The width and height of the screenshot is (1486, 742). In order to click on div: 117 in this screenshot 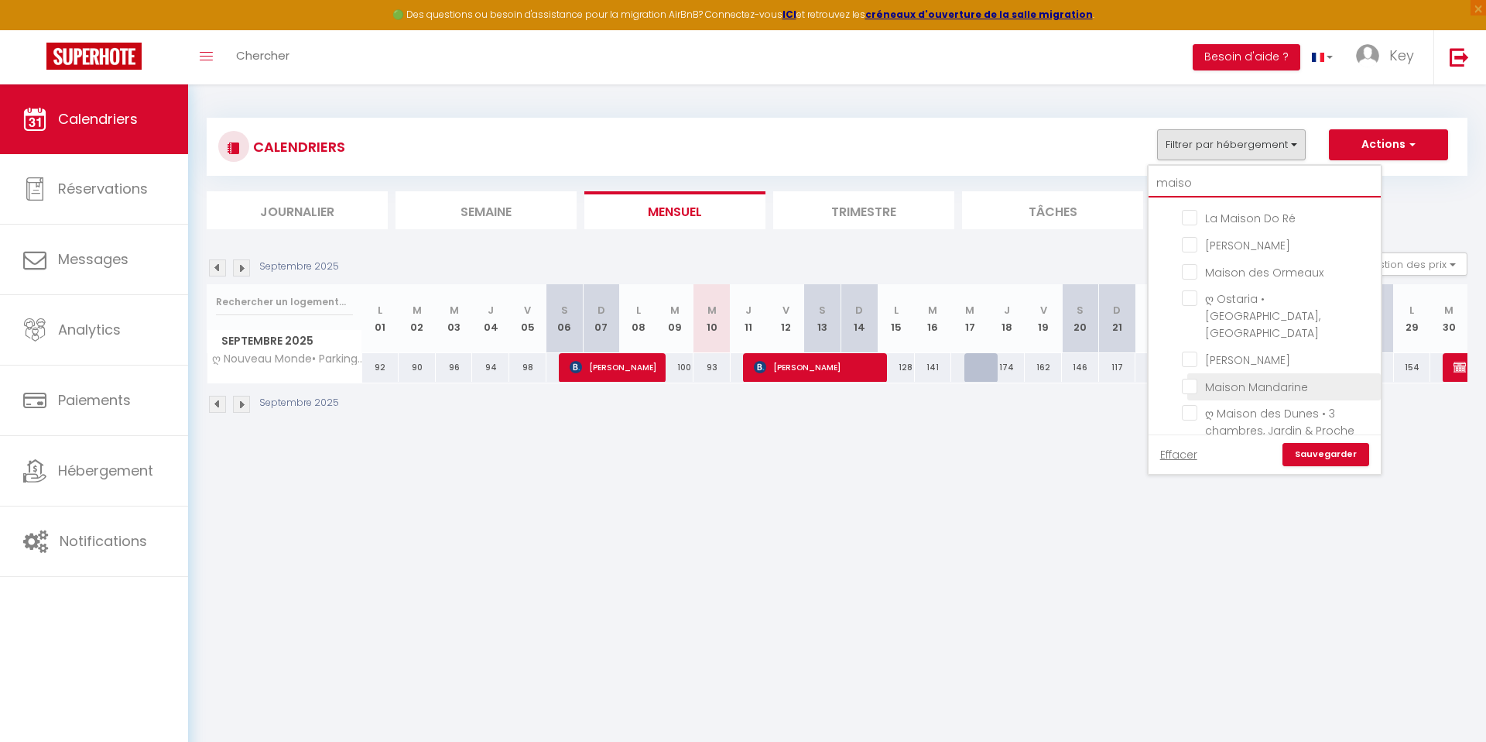, I will do `click(1118, 367)`.